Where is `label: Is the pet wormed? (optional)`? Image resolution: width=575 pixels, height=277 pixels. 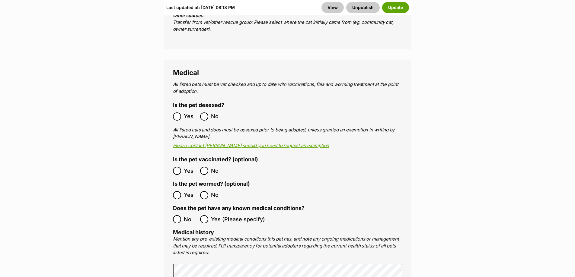
label: Is the pet wormed? (optional) is located at coordinates (211, 184).